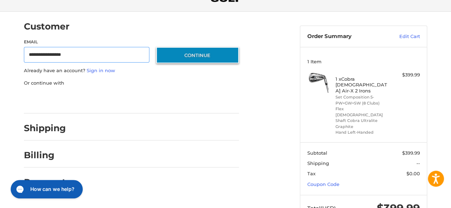 This screenshot has height=208, width=451. What do you see at coordinates (45, 128) in the screenshot?
I see `h2: Shipping` at bounding box center [45, 128].